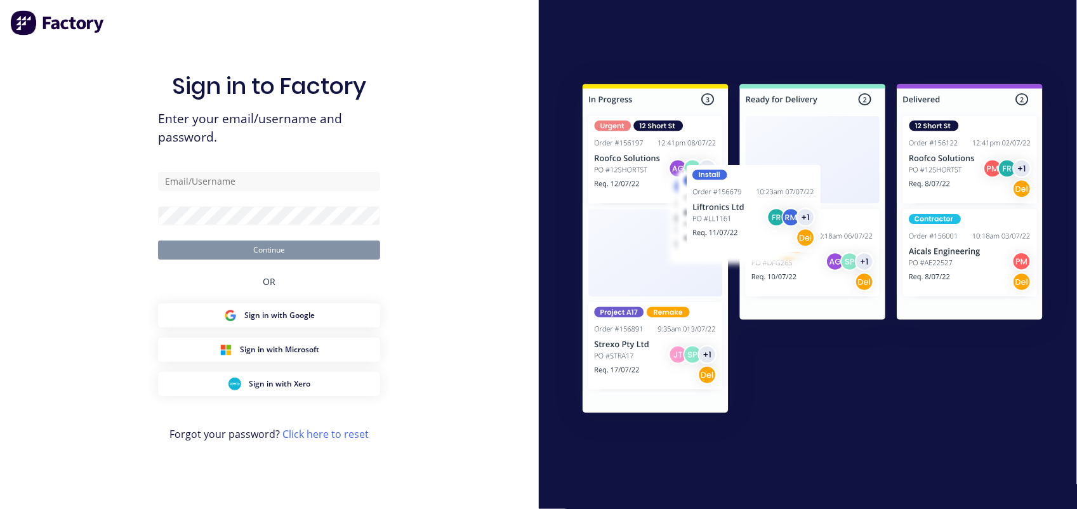  What do you see at coordinates (269, 350) in the screenshot?
I see `button: Microsoft Sign inSign in with Microsoft` at bounding box center [269, 350].